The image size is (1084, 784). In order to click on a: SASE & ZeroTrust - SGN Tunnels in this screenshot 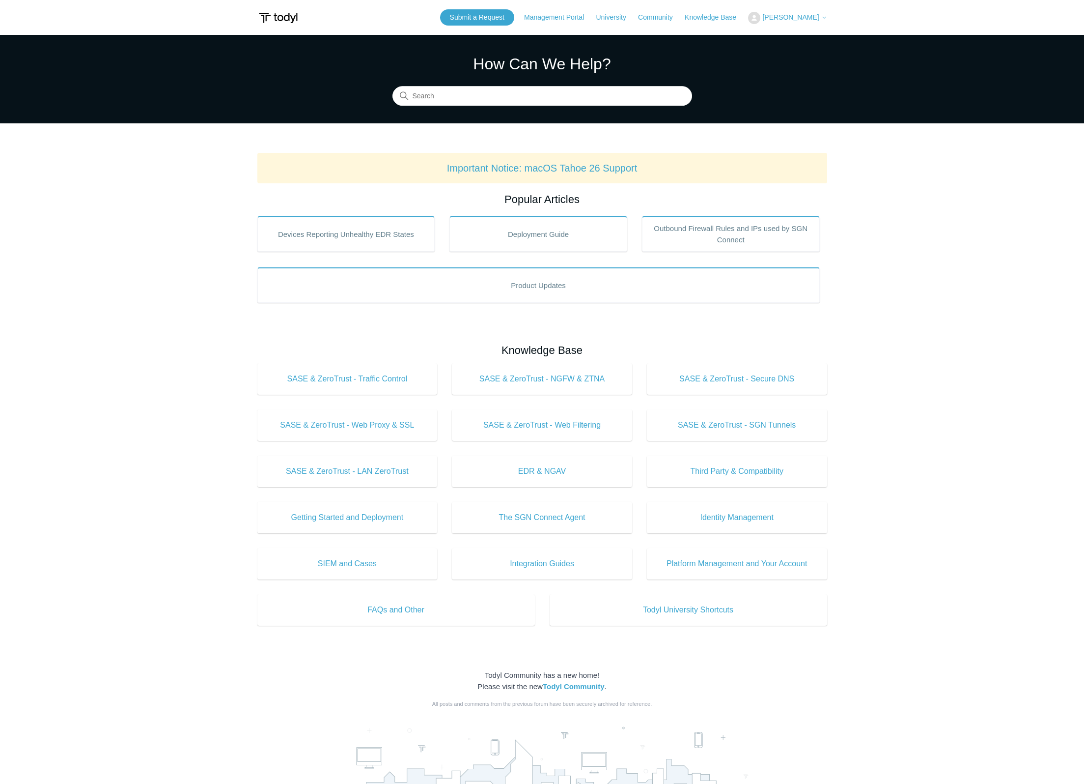, I will do `click(737, 425)`.